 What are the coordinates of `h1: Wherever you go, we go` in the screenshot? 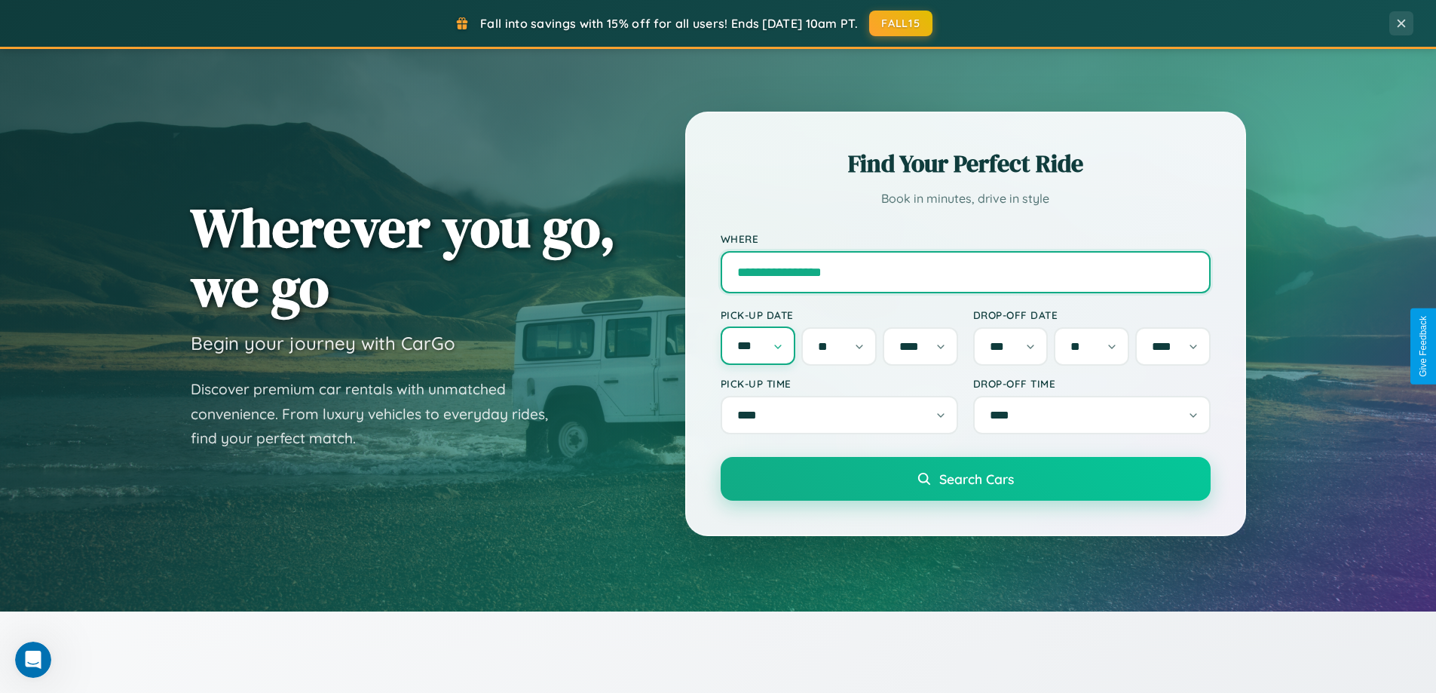 It's located at (403, 257).